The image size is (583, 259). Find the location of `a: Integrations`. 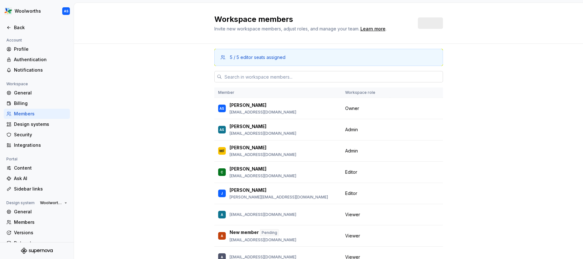

a: Integrations is located at coordinates (37, 145).